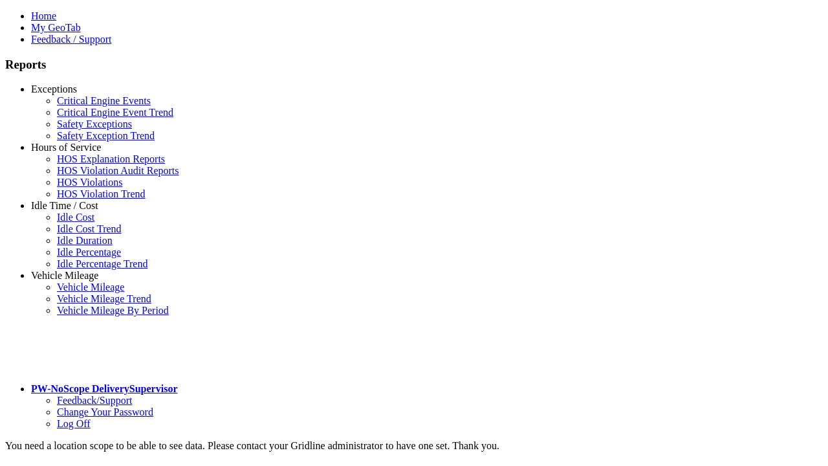  What do you see at coordinates (43, 16) in the screenshot?
I see `a: Home` at bounding box center [43, 16].